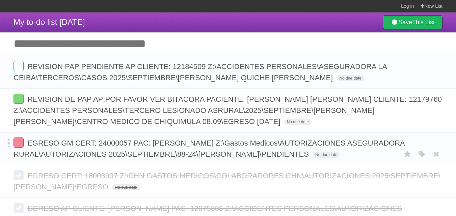  Describe the element at coordinates (423, 22) in the screenshot. I see `b: This List` at that location.